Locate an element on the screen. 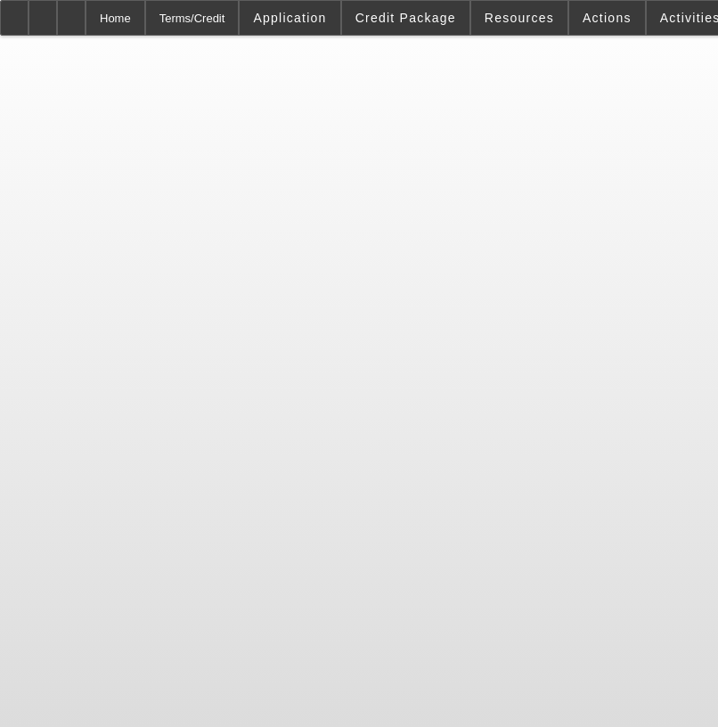  span: Credit Package is located at coordinates (405, 18).